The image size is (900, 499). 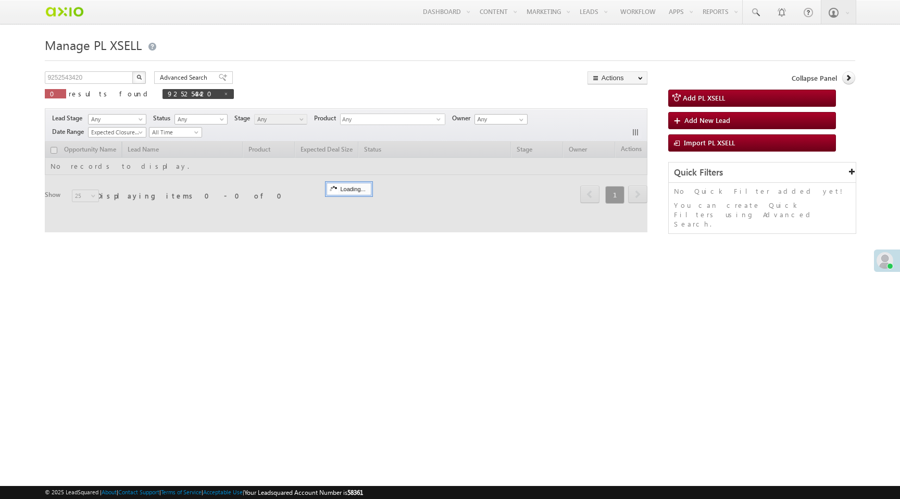 I want to click on span: Product, so click(x=327, y=118).